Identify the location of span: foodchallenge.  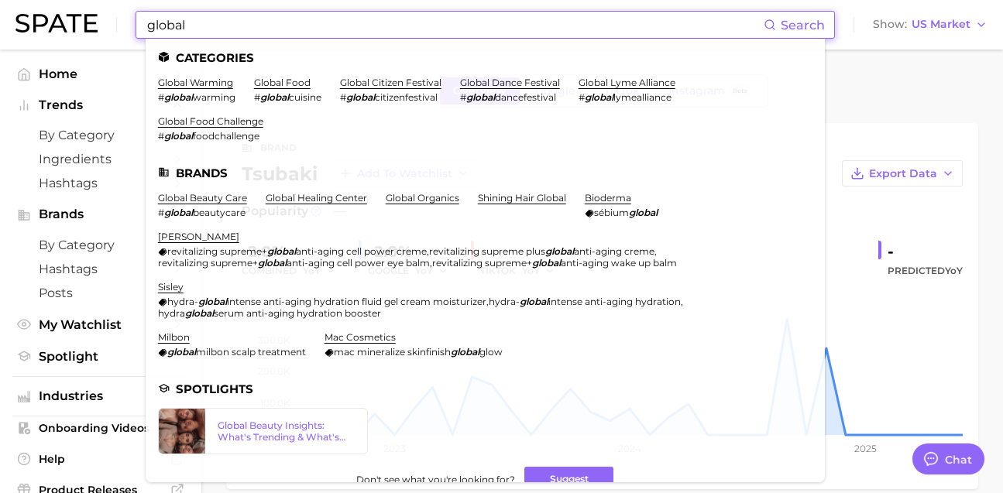
(226, 135).